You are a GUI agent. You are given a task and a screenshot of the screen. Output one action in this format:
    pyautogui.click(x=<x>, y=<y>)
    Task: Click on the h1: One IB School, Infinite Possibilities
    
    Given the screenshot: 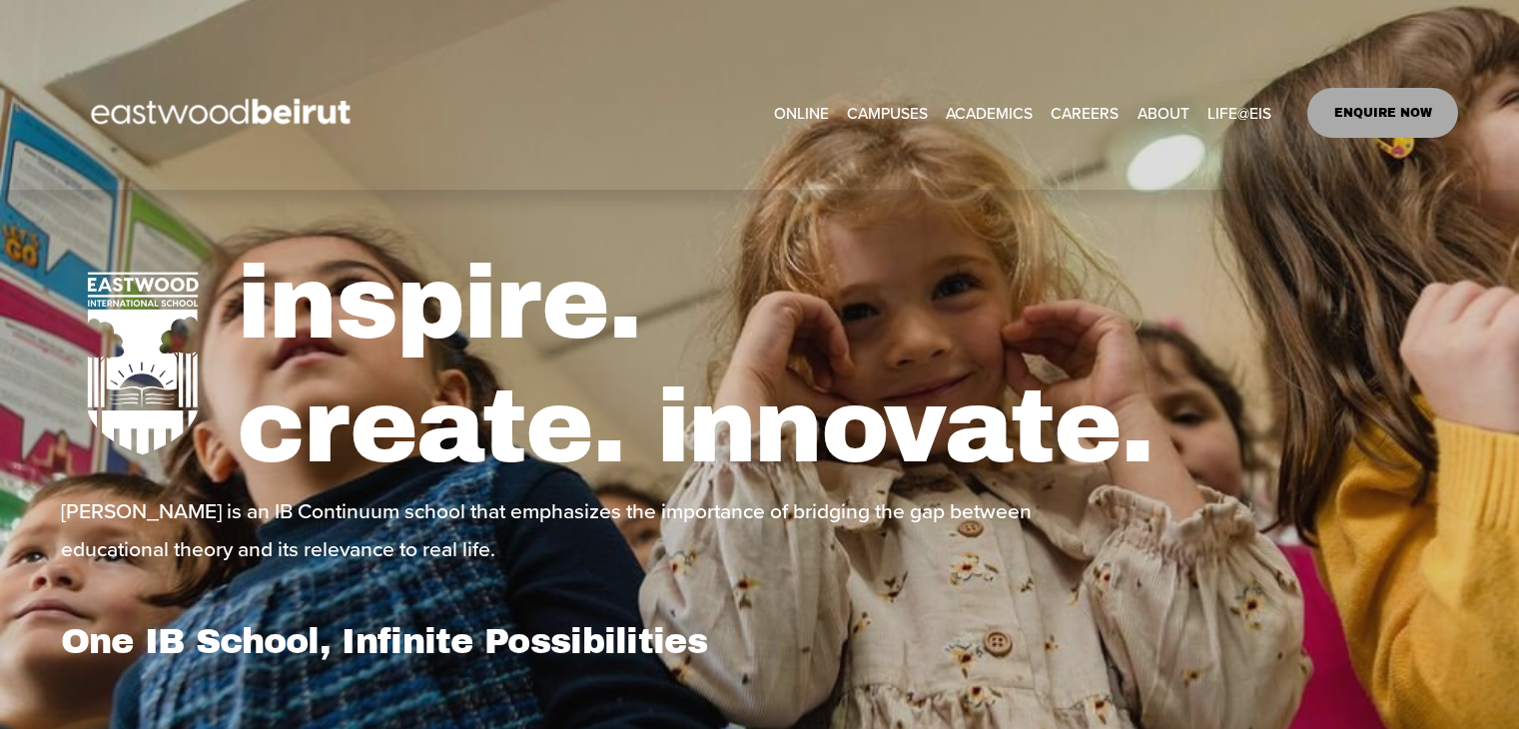 What is the action you would take?
    pyautogui.click(x=408, y=641)
    